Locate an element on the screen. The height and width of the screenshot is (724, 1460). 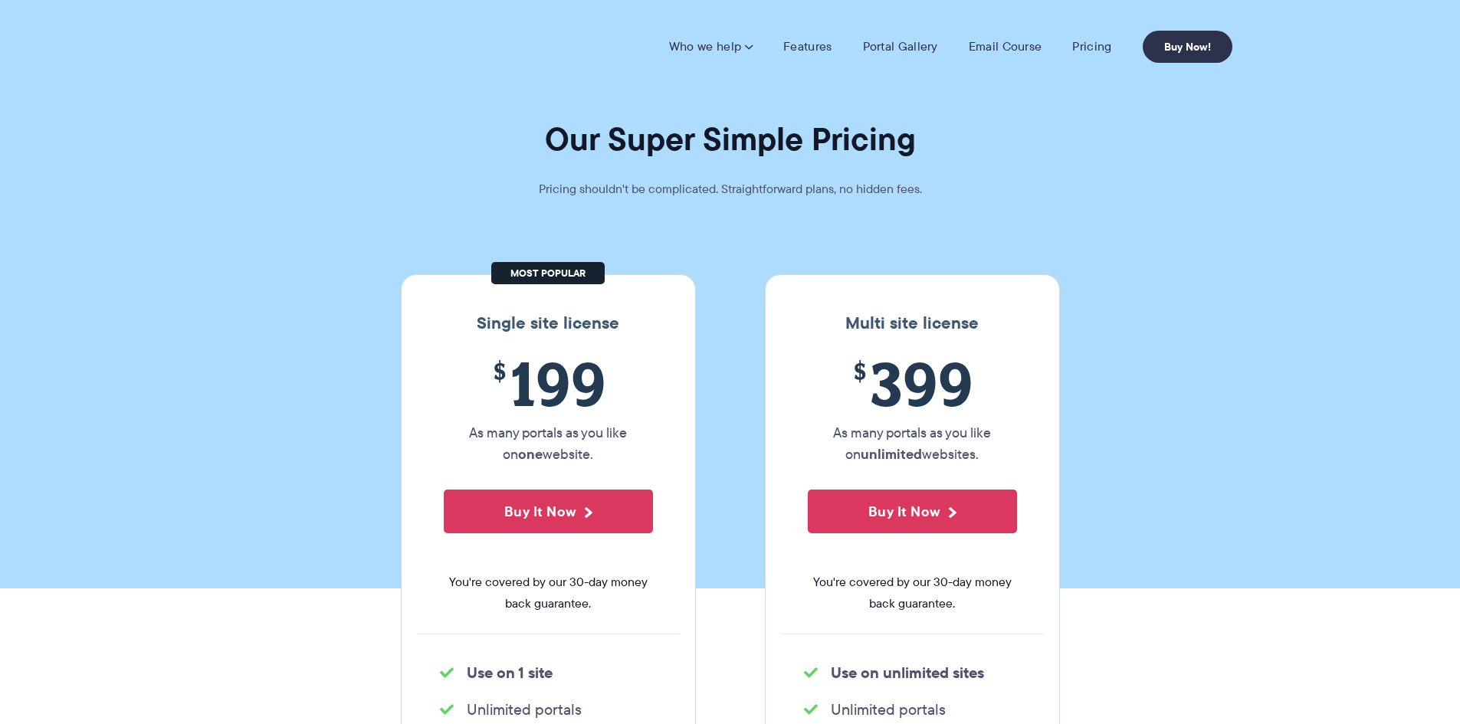
strong: unlimited is located at coordinates (891, 454).